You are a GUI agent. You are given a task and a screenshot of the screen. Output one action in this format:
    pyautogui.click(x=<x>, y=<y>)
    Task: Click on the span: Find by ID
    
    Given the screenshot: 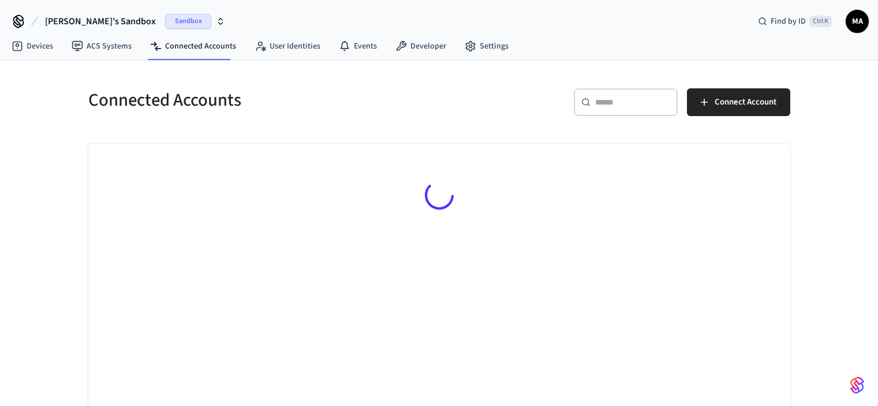 What is the action you would take?
    pyautogui.click(x=788, y=21)
    